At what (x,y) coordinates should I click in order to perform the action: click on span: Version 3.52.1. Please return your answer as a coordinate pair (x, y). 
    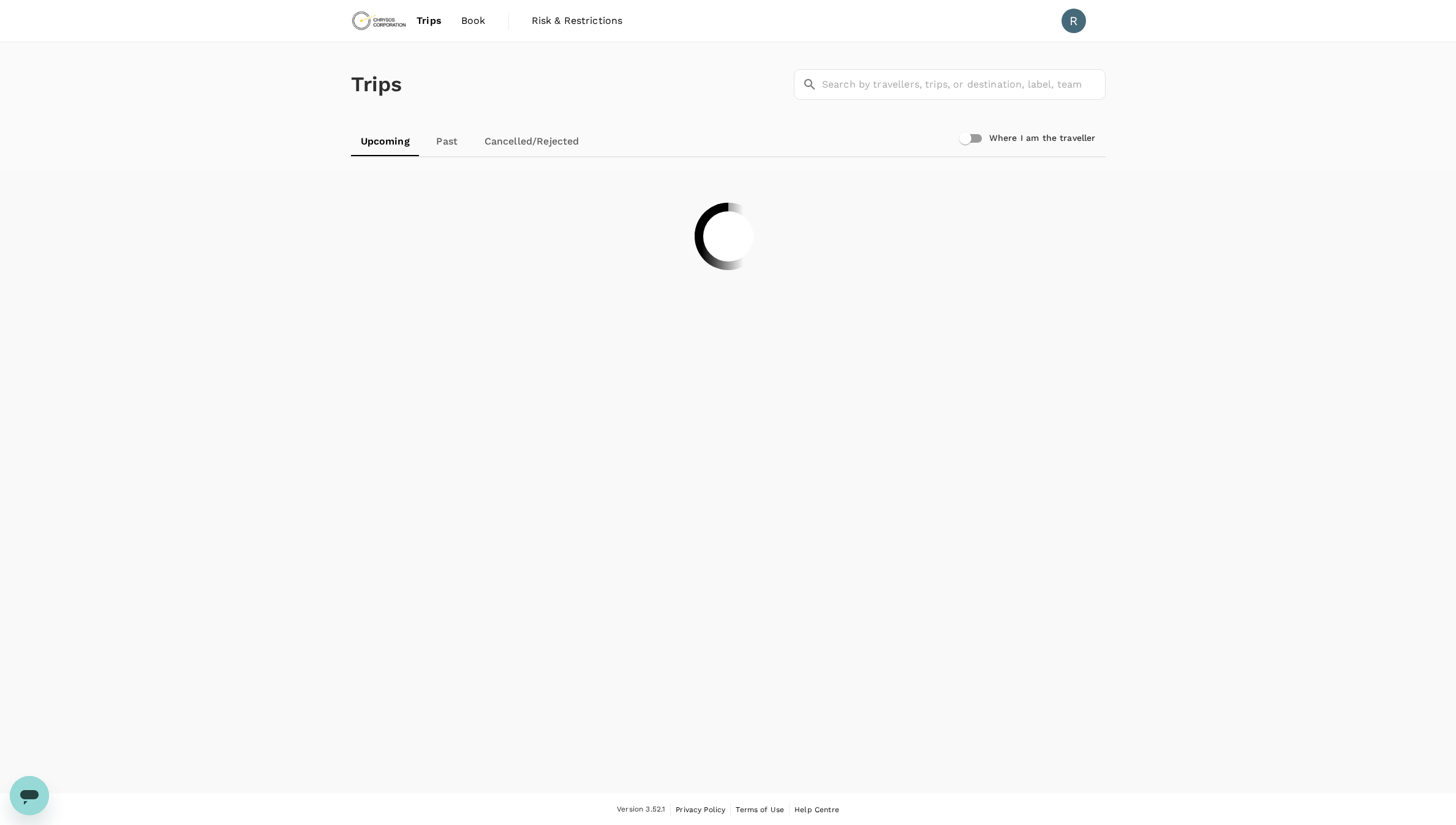
    Looking at the image, I should click on (641, 810).